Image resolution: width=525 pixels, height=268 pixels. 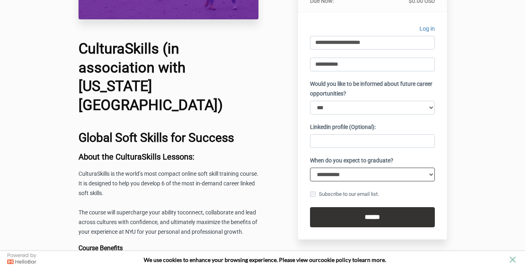 I want to click on b: Course Benefits, so click(x=101, y=248).